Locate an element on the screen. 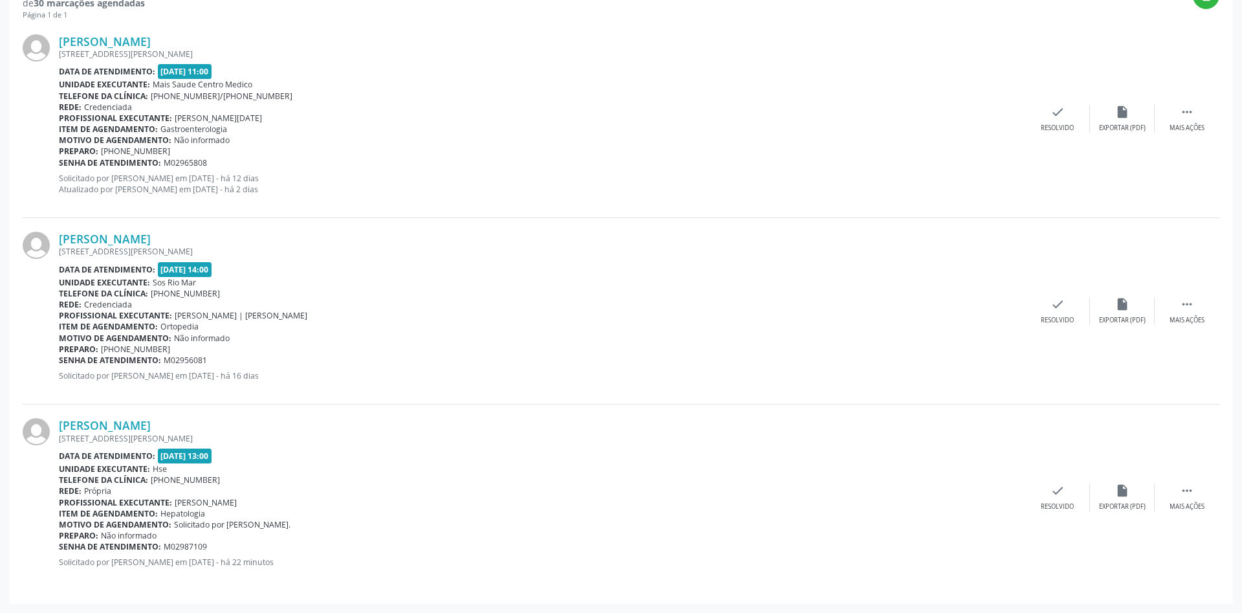 The height and width of the screenshot is (613, 1242). span: Gastroenterologia is located at coordinates (193, 129).